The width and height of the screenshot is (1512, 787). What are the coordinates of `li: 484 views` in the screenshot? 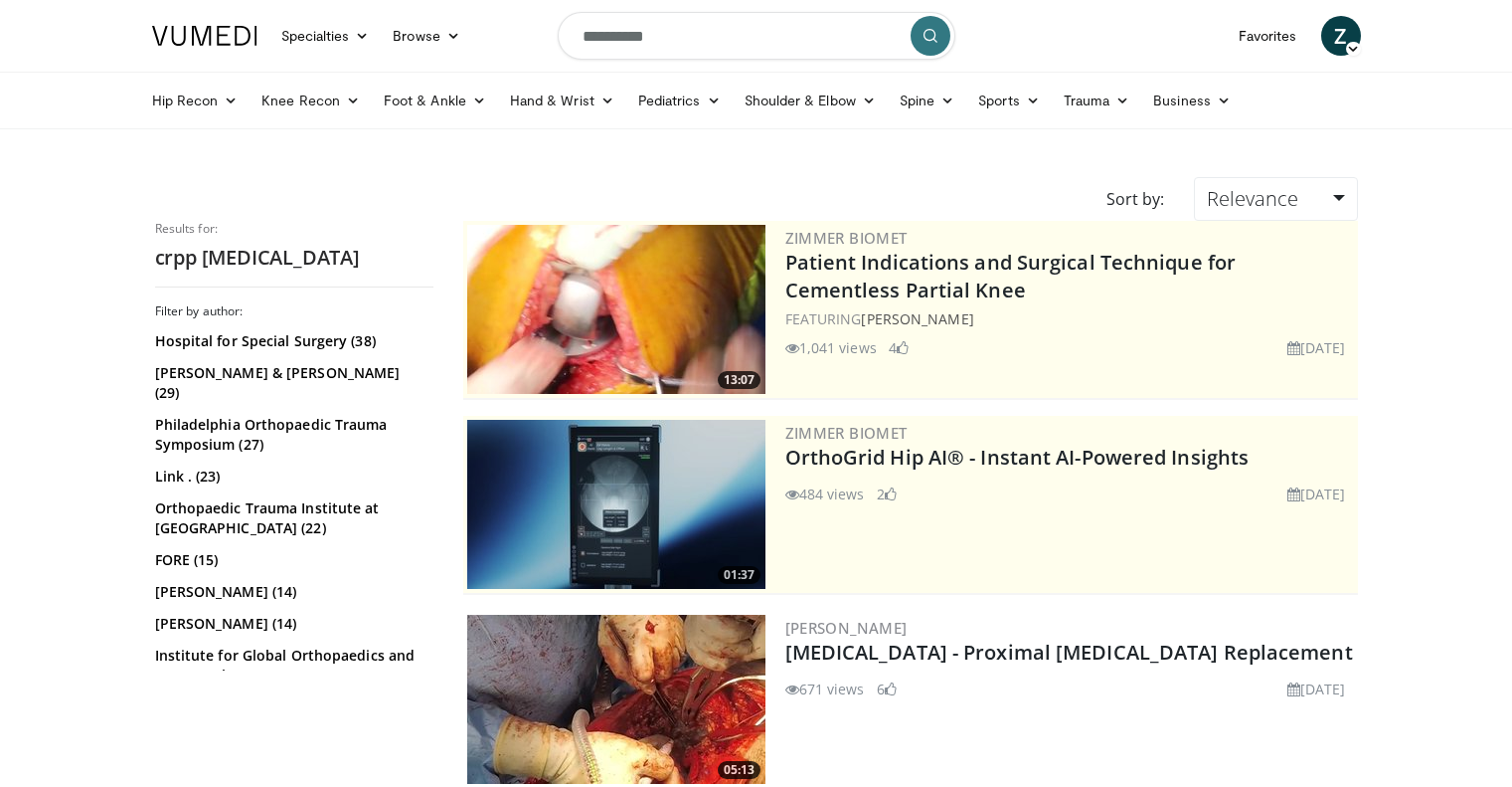 It's located at (825, 493).